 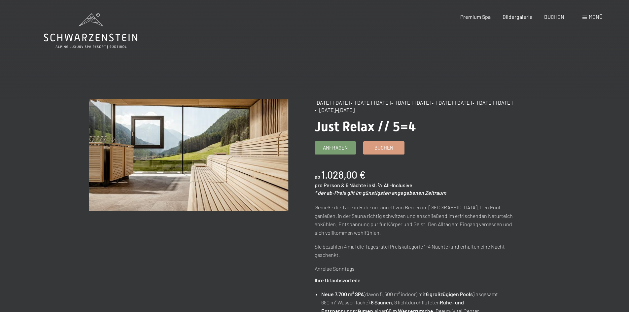 I want to click on strong: Neue 7.700 m² SPA, so click(x=342, y=294).